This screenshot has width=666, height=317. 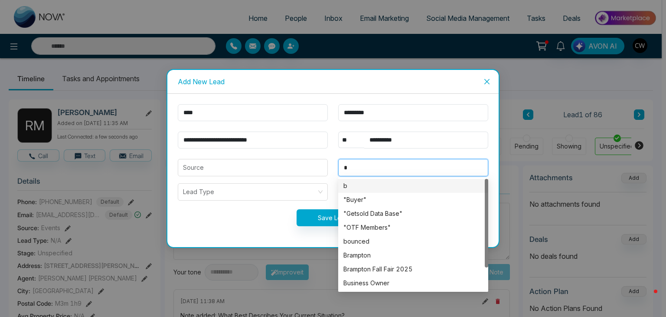 I want to click on div: Business Owner, so click(x=413, y=283).